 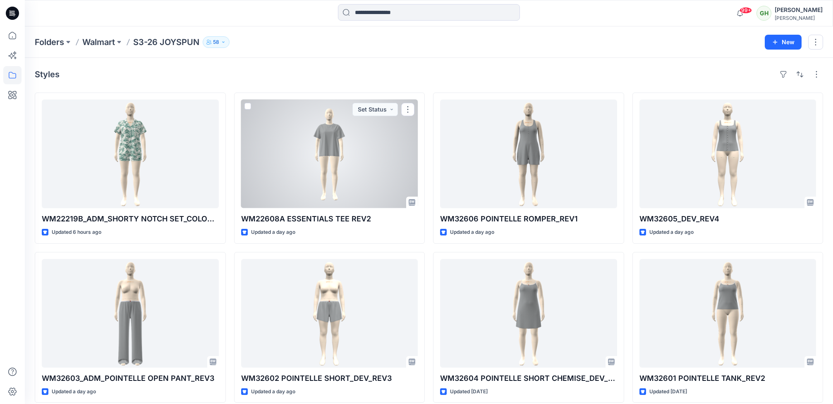 I want to click on p: Folders, so click(x=49, y=42).